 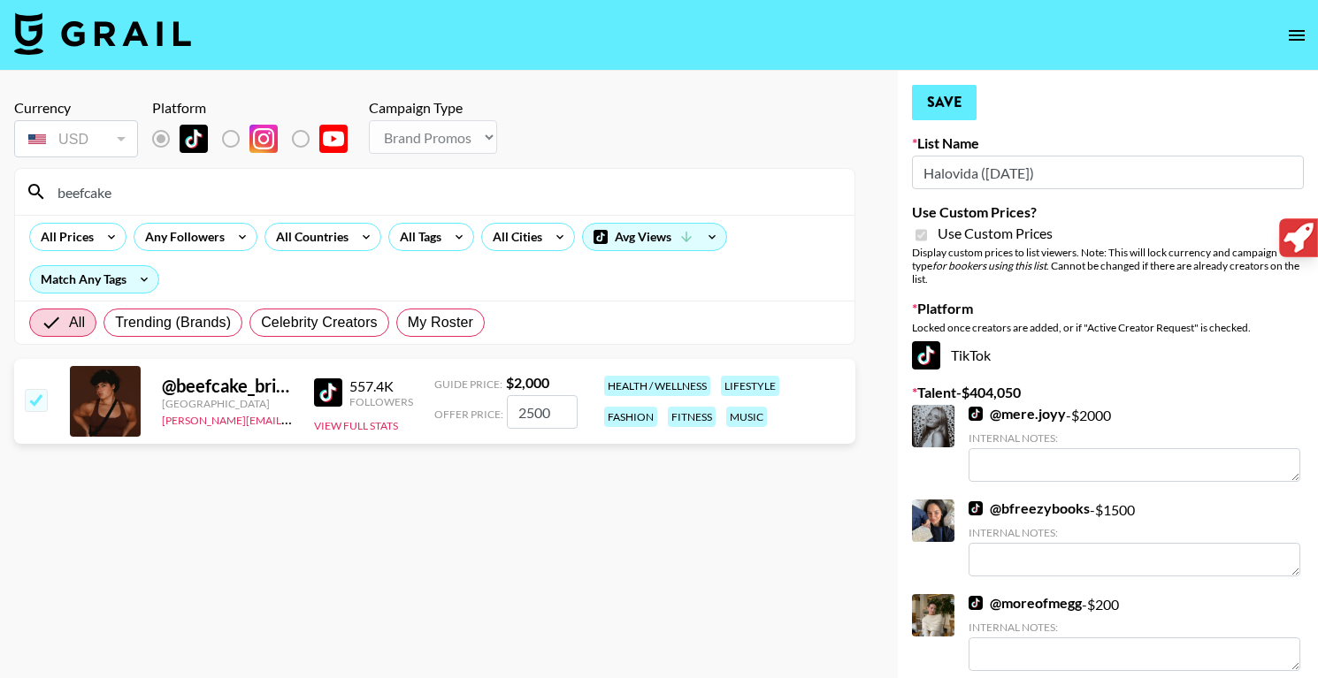 I want to click on div: Any Followers, so click(x=181, y=237).